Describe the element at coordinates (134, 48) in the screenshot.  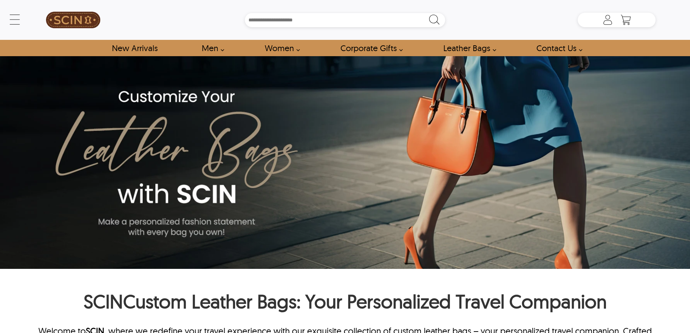
I see `a: Shop New Arrivals` at that location.